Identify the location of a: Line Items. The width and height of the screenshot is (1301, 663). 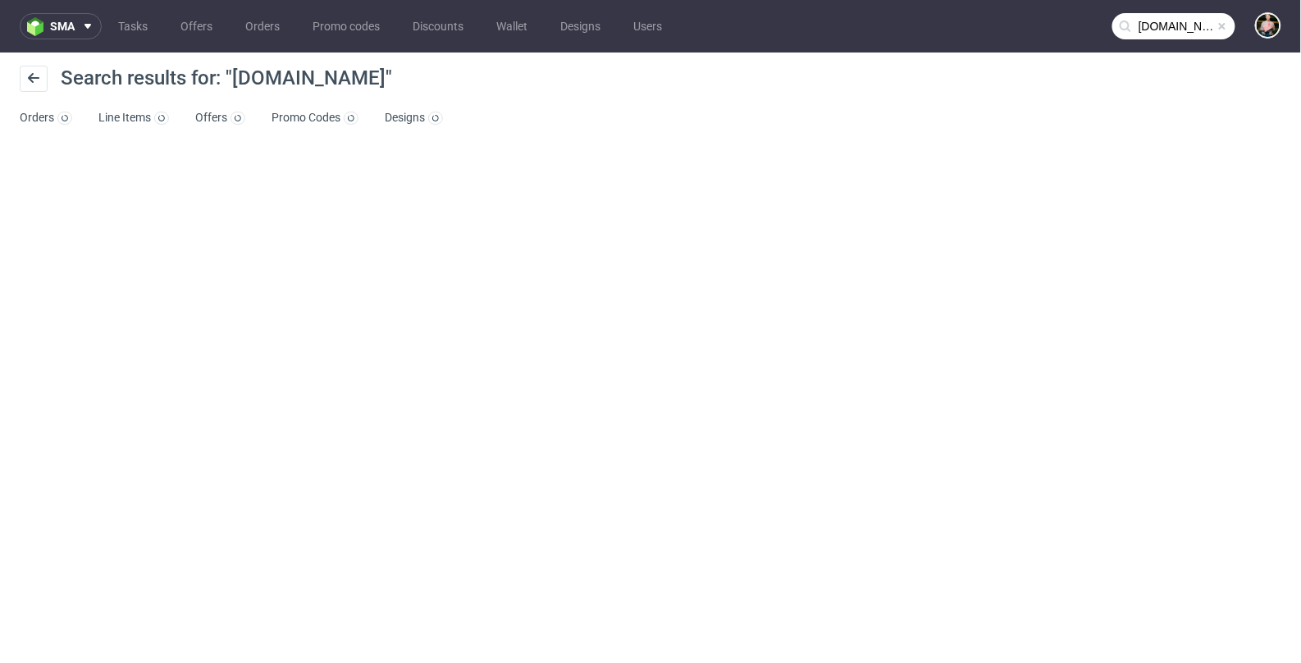
(134, 118).